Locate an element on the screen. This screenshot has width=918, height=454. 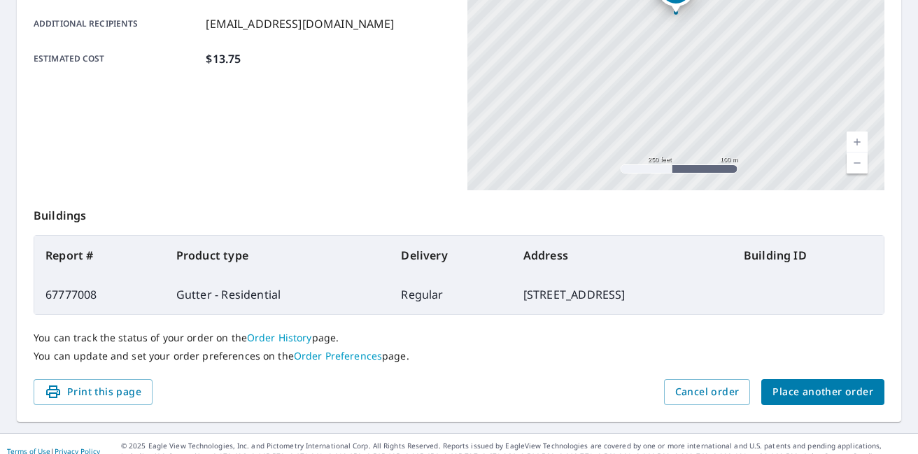
a: Current Level 17, Zoom In is located at coordinates (858, 142).